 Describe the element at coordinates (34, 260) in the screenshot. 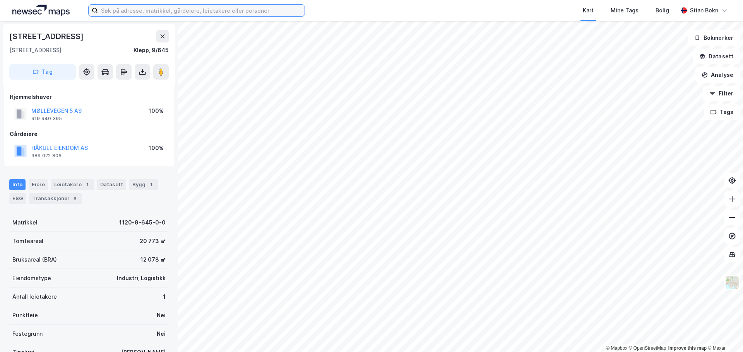

I see `div: Bruksareal (BRA)` at that location.